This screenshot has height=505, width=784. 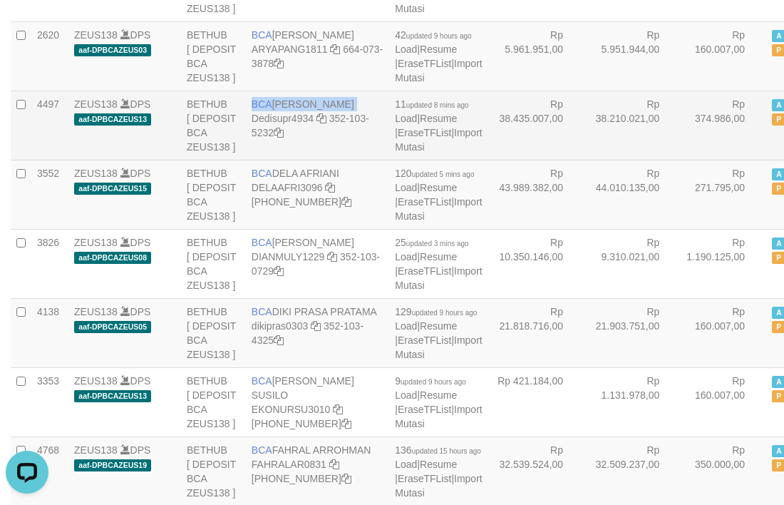 What do you see at coordinates (446, 451) in the screenshot?
I see `span: updated 15 hours ago` at bounding box center [446, 451].